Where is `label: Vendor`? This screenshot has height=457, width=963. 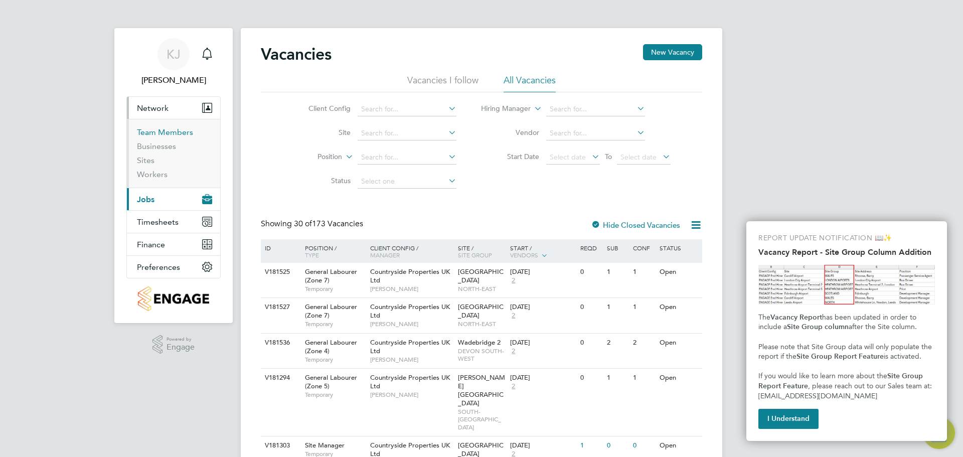
label: Vendor is located at coordinates (510, 132).